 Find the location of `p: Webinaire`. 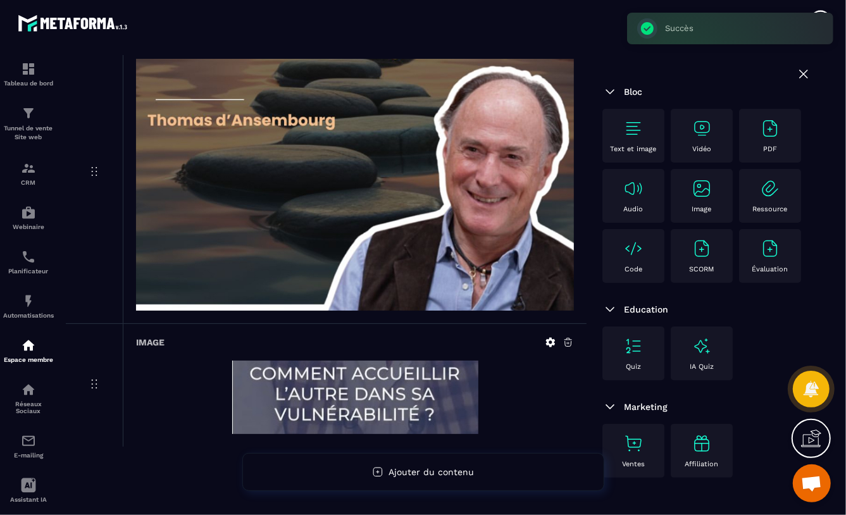

p: Webinaire is located at coordinates (28, 226).